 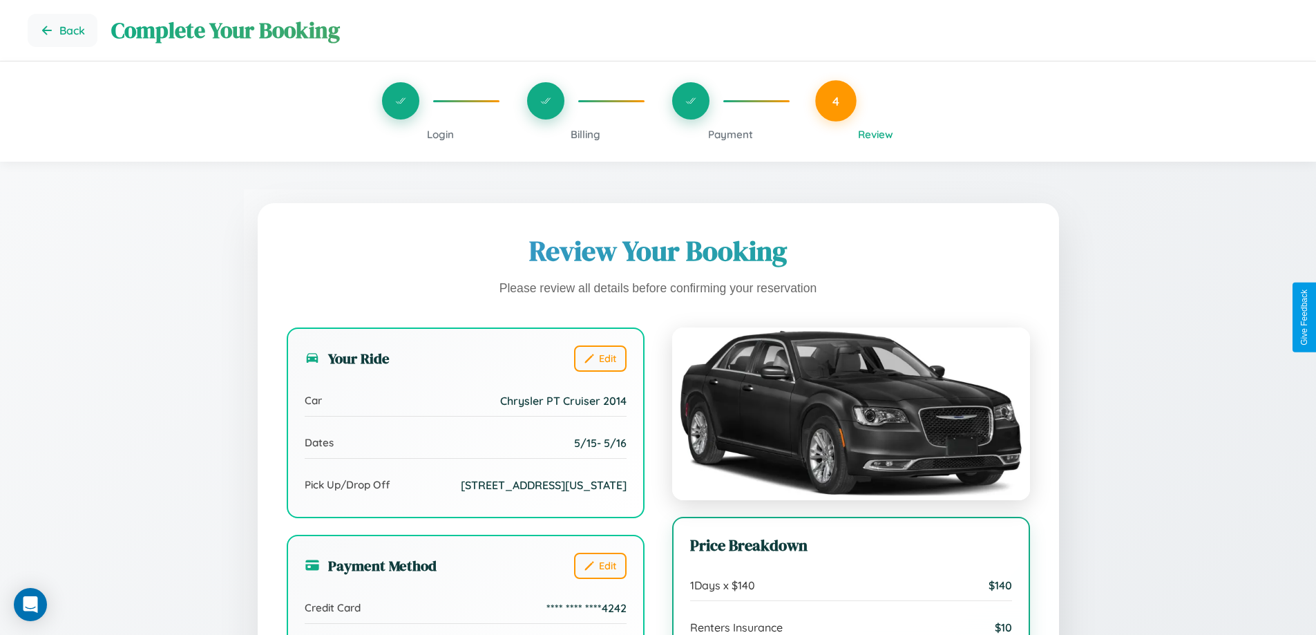 I want to click on div: Give Feedback, so click(x=1304, y=317).